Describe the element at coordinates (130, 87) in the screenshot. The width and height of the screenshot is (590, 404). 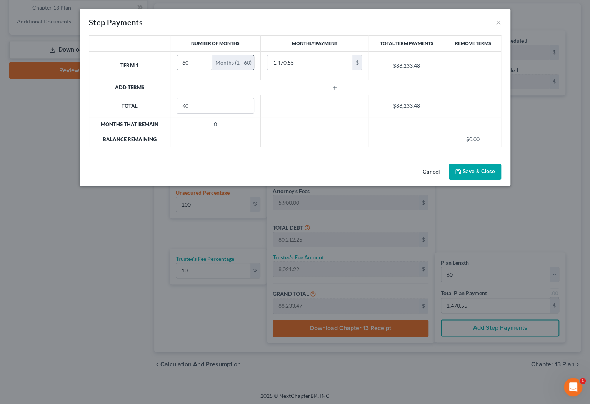
I see `th: Add Terms` at that location.